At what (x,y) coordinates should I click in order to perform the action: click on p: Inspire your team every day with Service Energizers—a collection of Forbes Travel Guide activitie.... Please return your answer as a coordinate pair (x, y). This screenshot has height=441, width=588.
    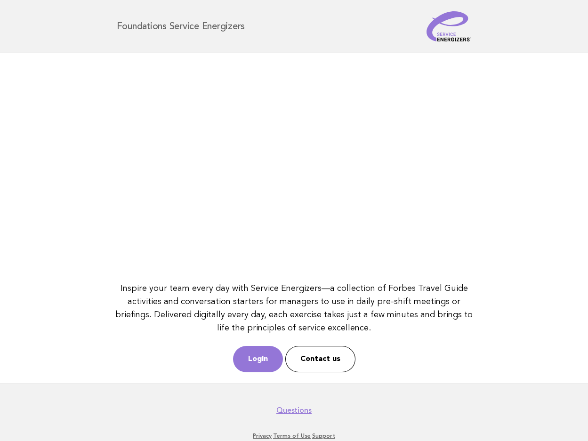
    Looking at the image, I should click on (294, 308).